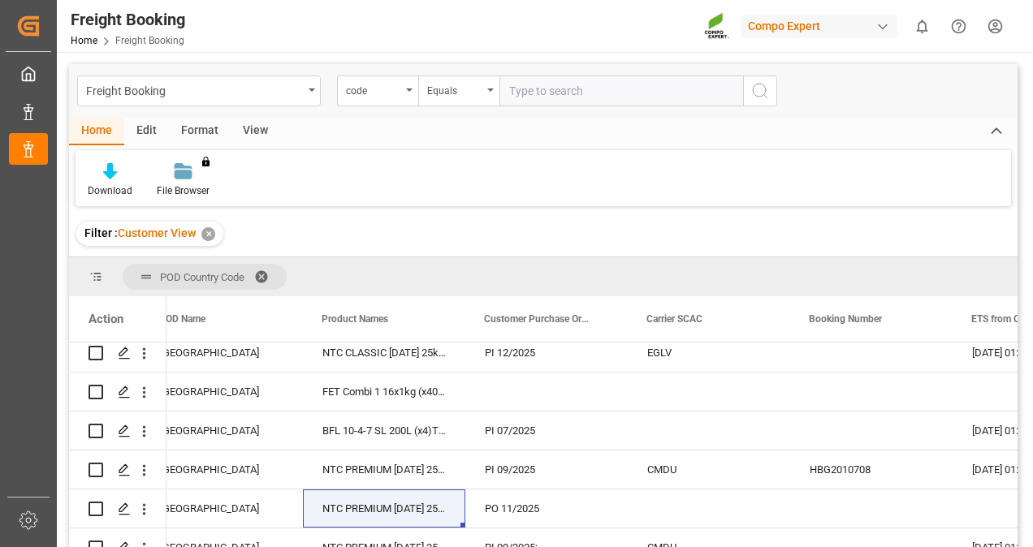 This screenshot has height=547, width=1033. Describe the element at coordinates (717, 26) in the screenshot. I see `img: Screenshot%202023-09-29%20at%2010.02.21.png_1712312052.png` at that location.